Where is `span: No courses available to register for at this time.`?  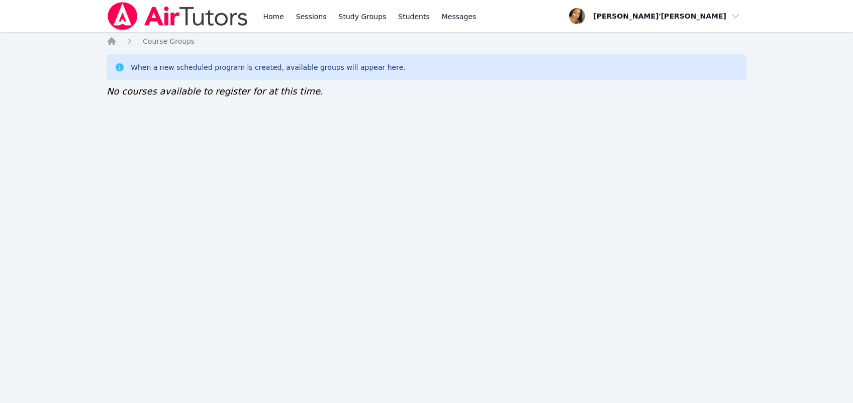 span: No courses available to register for at this time. is located at coordinates (215, 91).